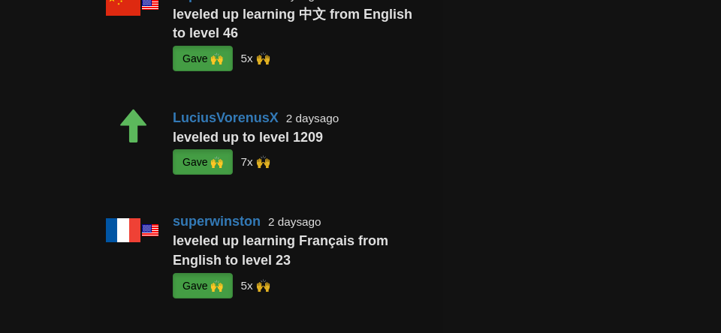  Describe the element at coordinates (280, 251) in the screenshot. I see `strong: leveled up learning Français from English to level 23` at that location.